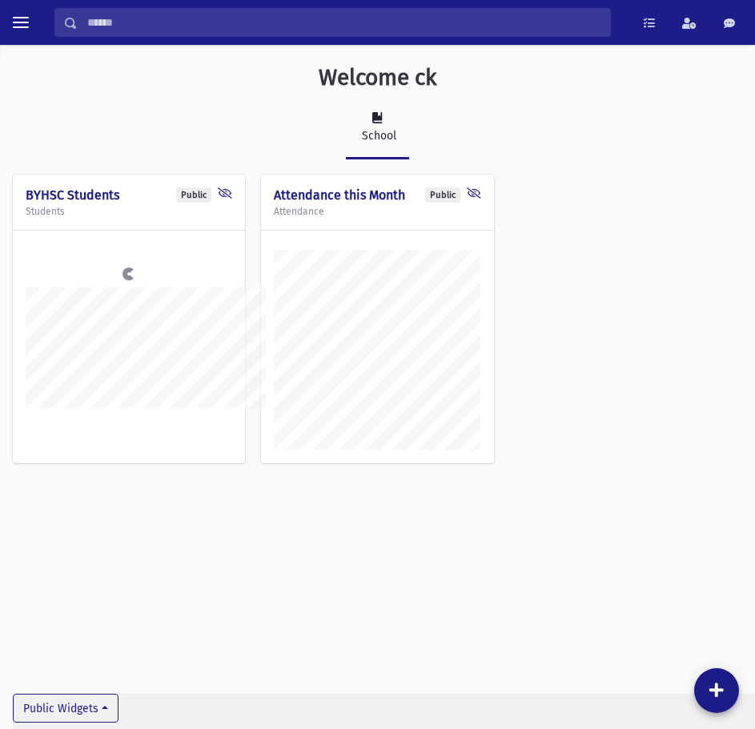  I want to click on h5: Attendance, so click(377, 211).